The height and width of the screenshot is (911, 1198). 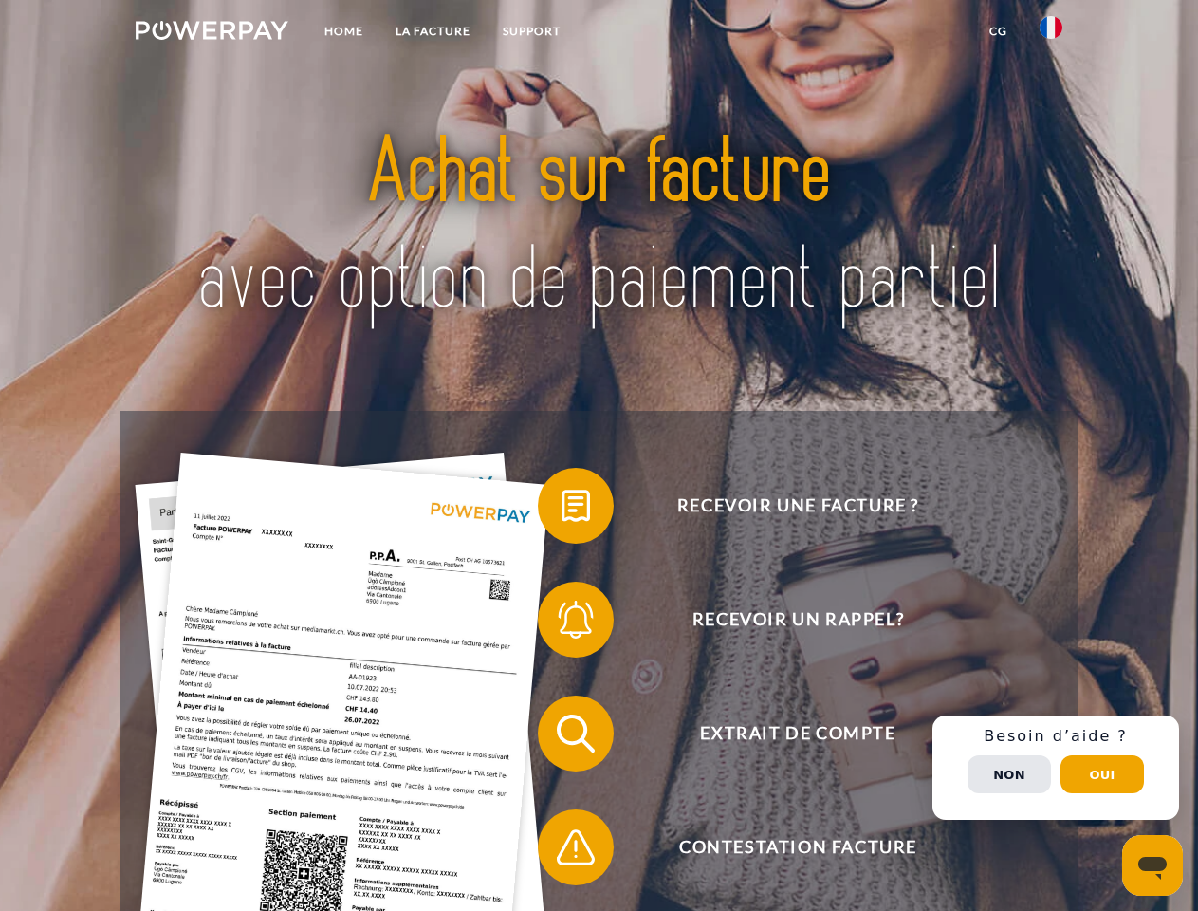 I want to click on a: CG, so click(x=998, y=31).